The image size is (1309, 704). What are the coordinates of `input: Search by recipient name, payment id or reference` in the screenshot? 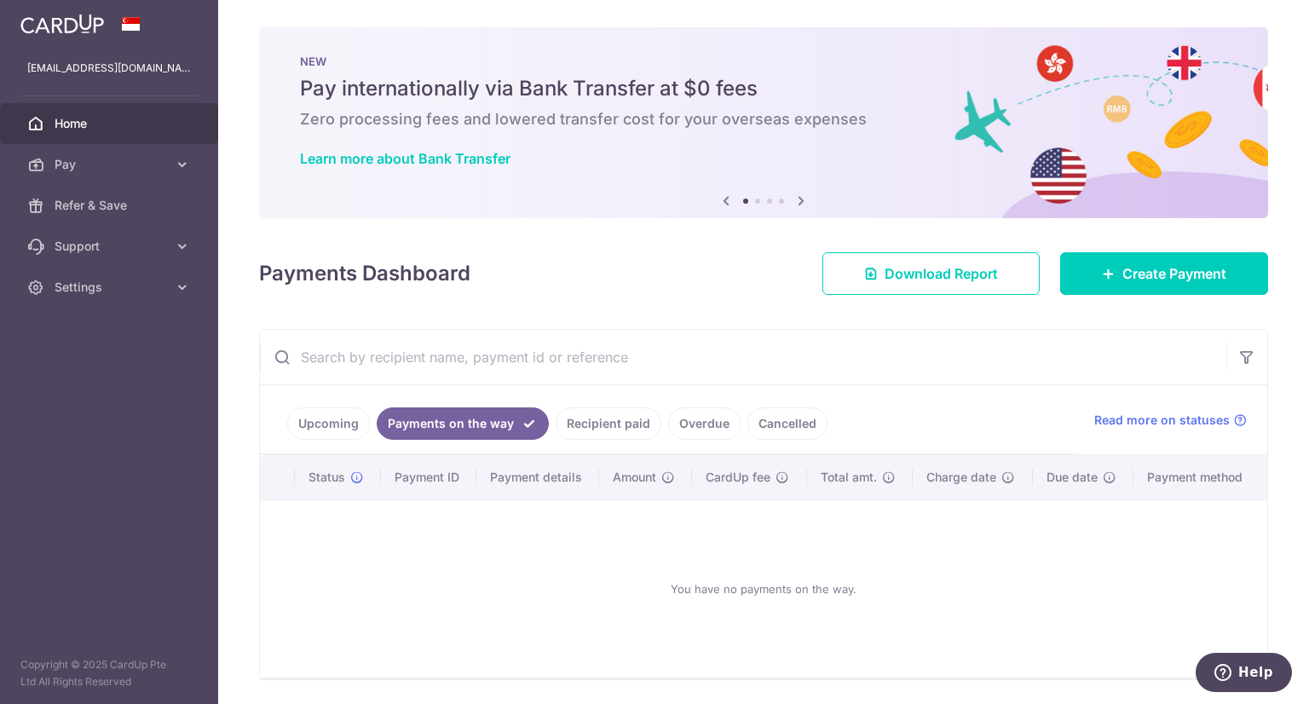 It's located at (743, 357).